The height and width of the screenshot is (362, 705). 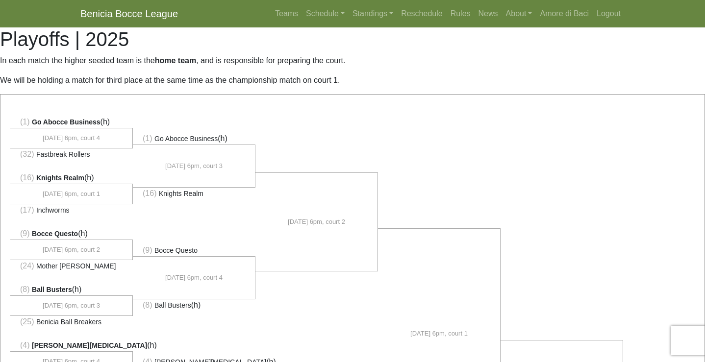 What do you see at coordinates (519, 14) in the screenshot?
I see `a: About` at bounding box center [519, 14].